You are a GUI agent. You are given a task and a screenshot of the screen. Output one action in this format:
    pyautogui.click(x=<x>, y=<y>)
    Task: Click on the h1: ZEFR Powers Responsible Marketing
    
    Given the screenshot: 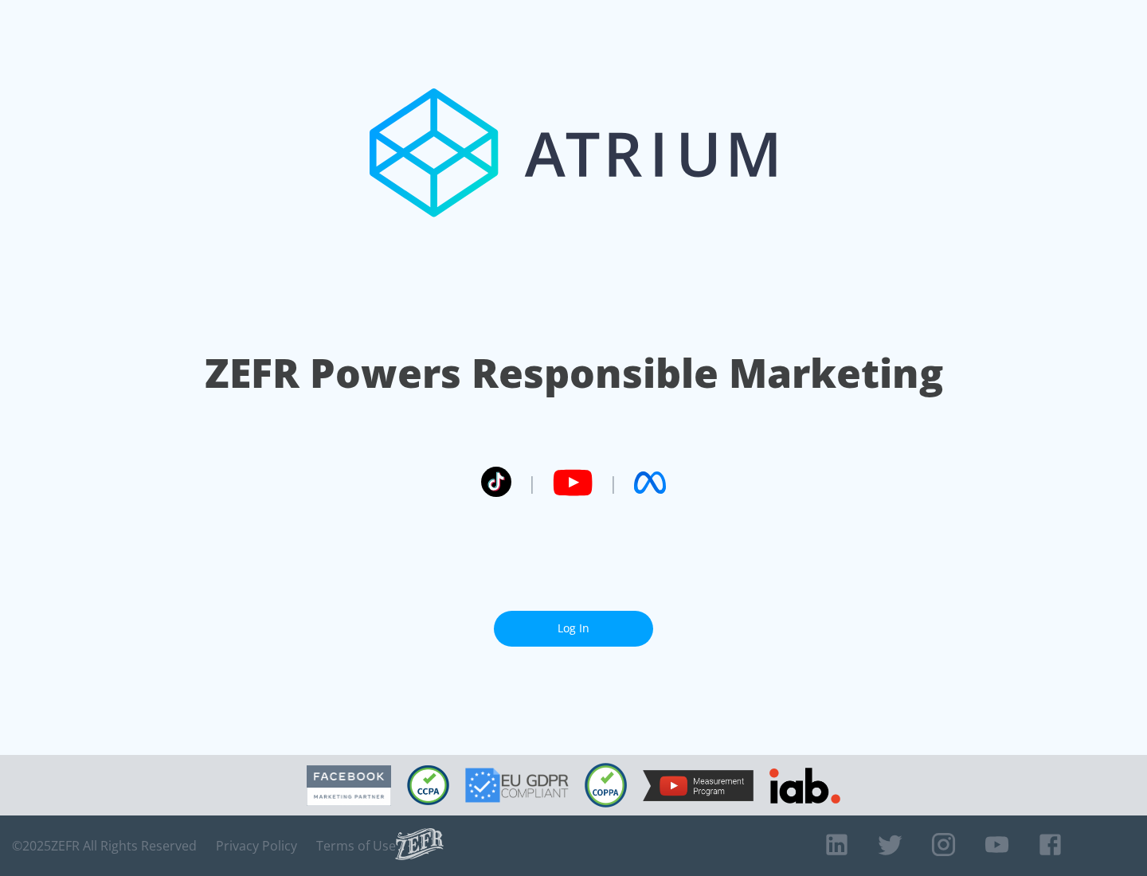 What is the action you would take?
    pyautogui.click(x=573, y=373)
    